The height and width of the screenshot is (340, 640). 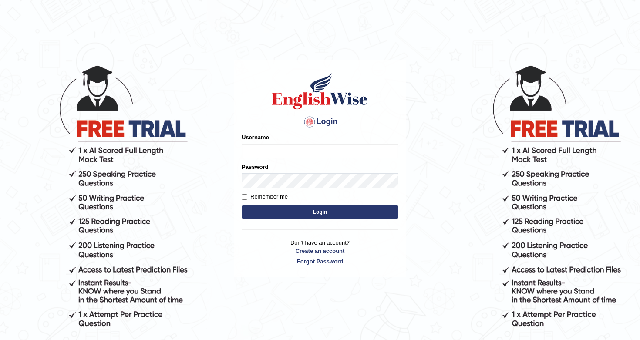 What do you see at coordinates (320, 261) in the screenshot?
I see `a: Forgot Password` at bounding box center [320, 261].